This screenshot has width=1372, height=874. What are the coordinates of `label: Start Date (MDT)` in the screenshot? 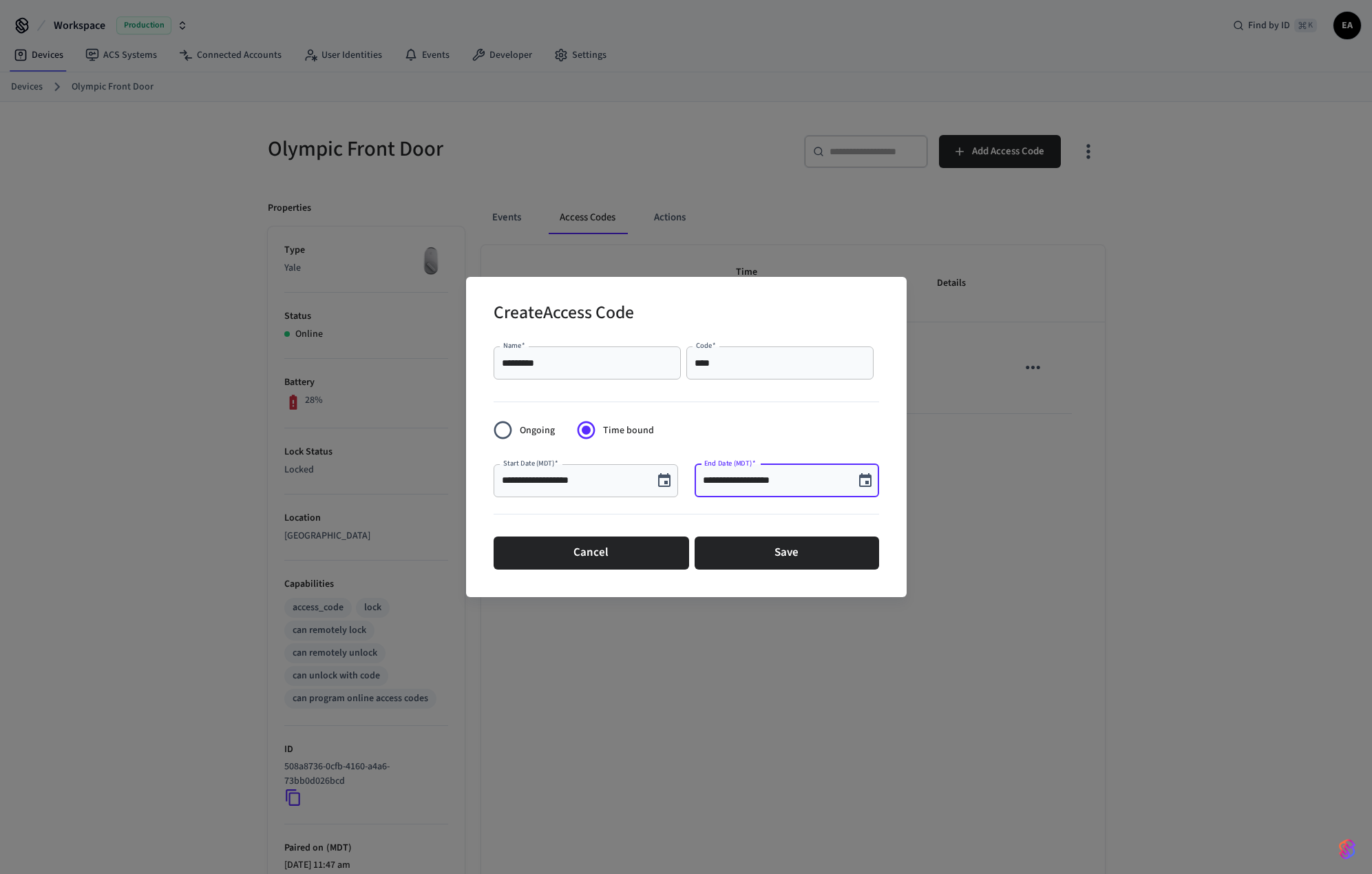 It's located at (531, 463).